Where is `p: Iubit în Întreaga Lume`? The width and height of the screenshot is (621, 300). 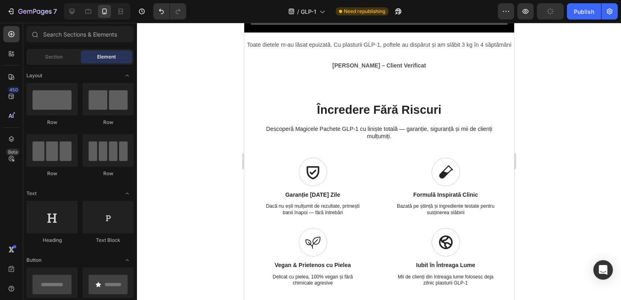
p: Iubit în Întreaga Lume is located at coordinates (201, 242).